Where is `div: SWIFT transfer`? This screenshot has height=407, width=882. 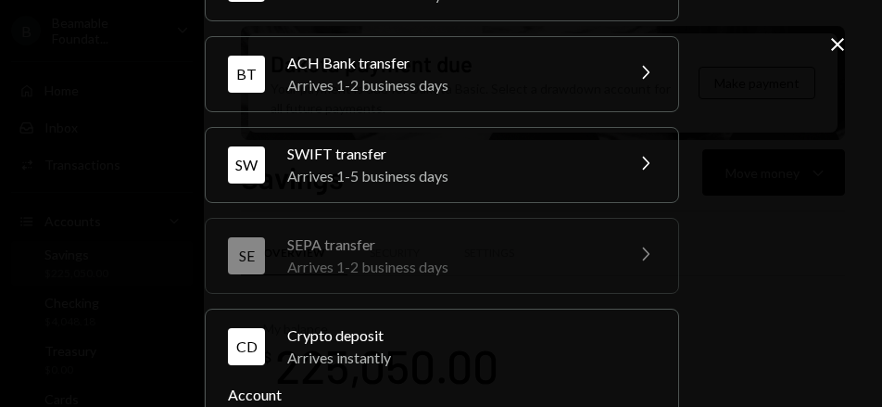 div: SWIFT transfer is located at coordinates (449, 154).